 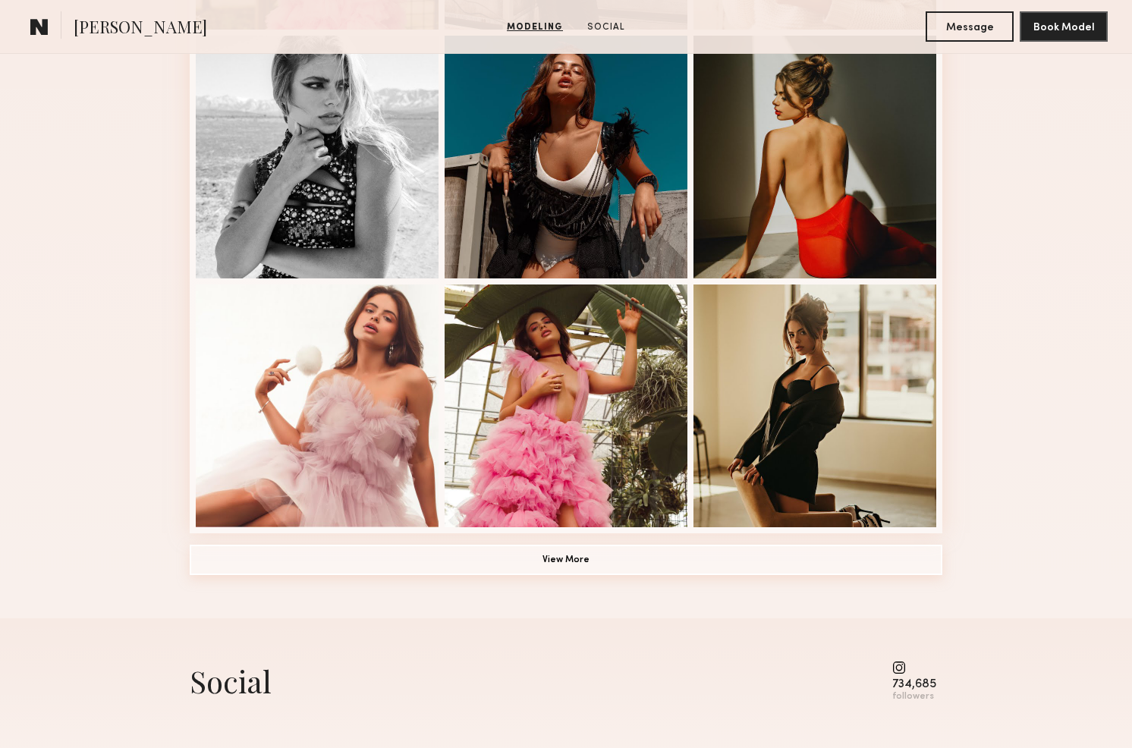 What do you see at coordinates (915, 697) in the screenshot?
I see `div: followers` at bounding box center [915, 697].